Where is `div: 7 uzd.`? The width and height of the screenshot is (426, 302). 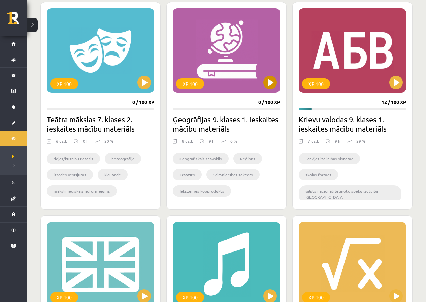
div: 7 uzd. is located at coordinates (313, 143).